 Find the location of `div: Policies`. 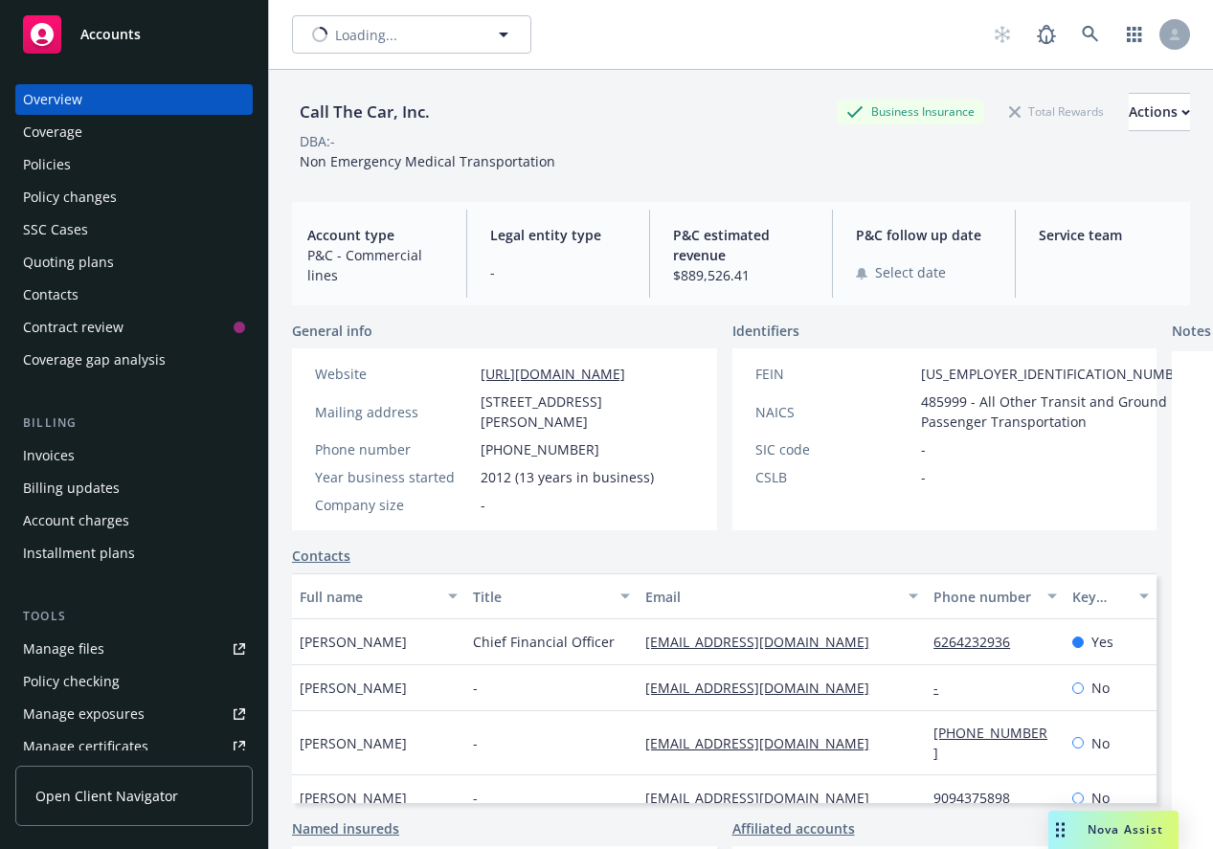

div: Policies is located at coordinates (47, 165).